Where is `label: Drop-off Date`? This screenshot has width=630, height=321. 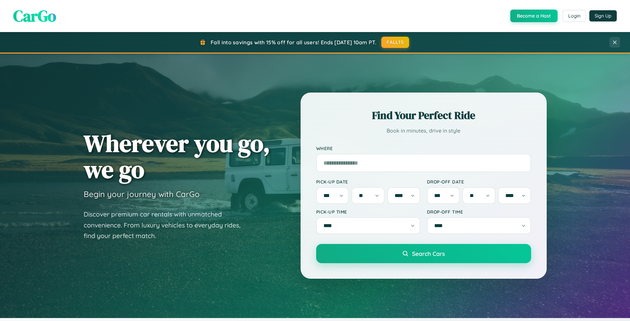
label: Drop-off Date is located at coordinates (479, 182).